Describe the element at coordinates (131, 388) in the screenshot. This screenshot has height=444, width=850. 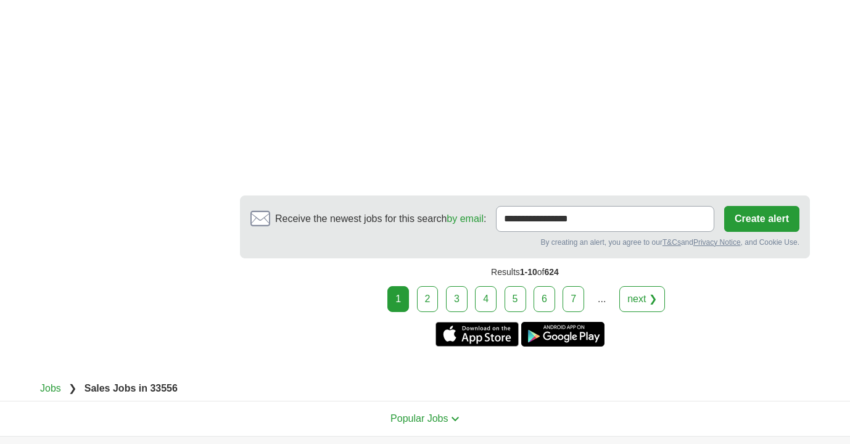
I see `strong: Sales Jobs in 33556` at that location.